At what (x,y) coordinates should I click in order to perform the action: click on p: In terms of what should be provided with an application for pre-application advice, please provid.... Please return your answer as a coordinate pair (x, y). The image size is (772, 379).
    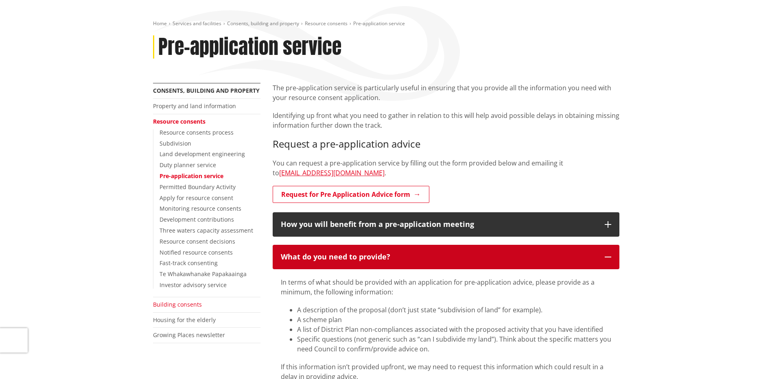
    Looking at the image, I should click on (446, 287).